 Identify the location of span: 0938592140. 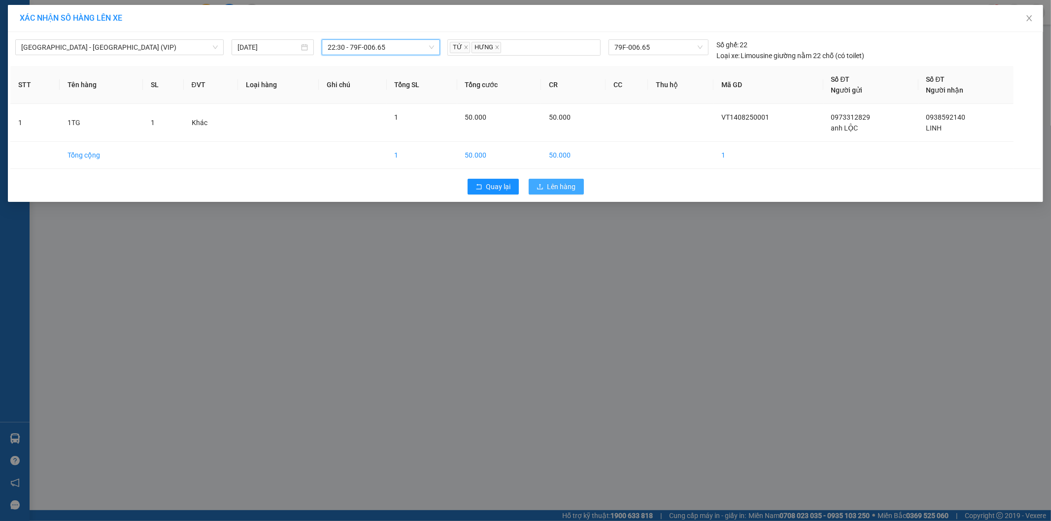
(946, 117).